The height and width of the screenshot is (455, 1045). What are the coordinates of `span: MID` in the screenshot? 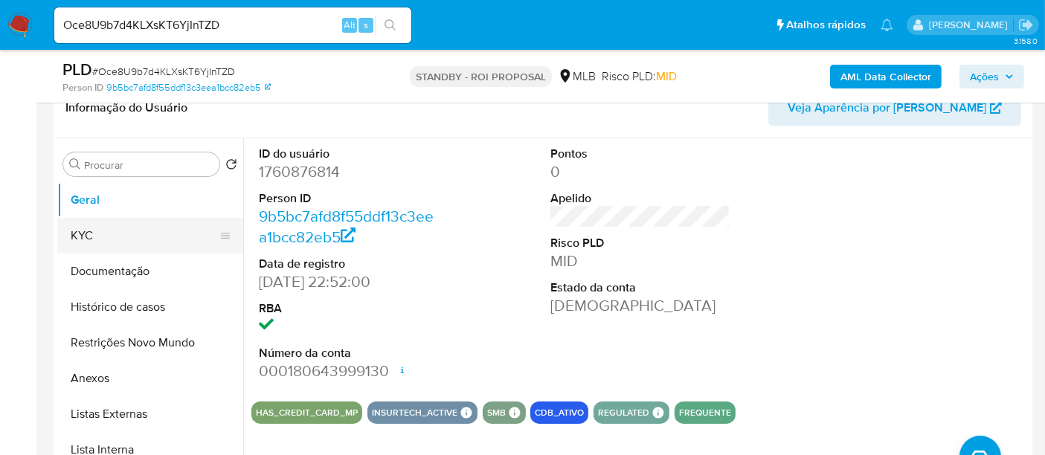 It's located at (666, 76).